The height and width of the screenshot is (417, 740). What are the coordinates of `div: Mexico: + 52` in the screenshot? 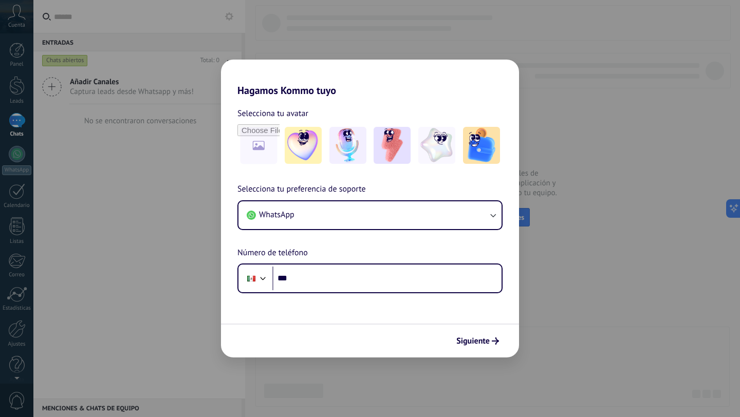 It's located at (251, 279).